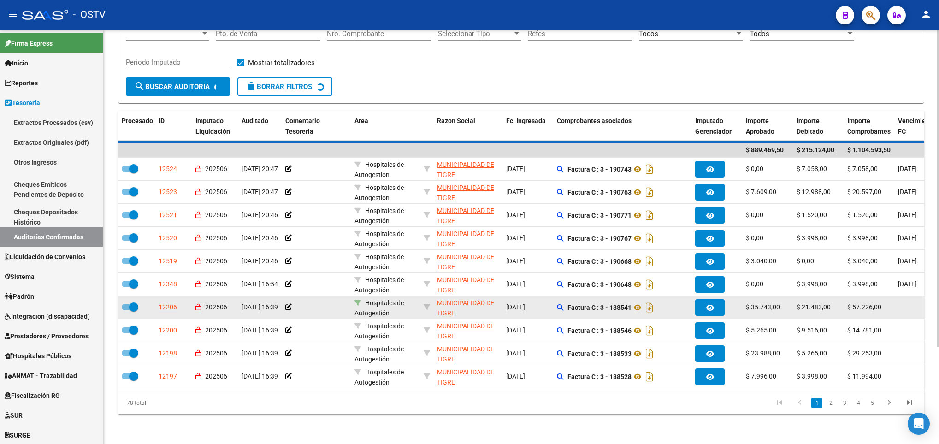  I want to click on span: Mostrar totalizadores, so click(281, 63).